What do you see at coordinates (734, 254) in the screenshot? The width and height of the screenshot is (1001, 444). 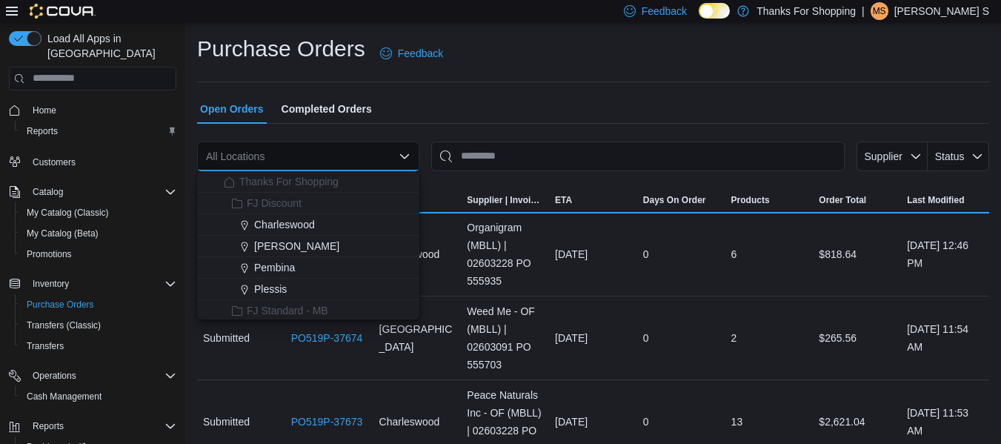 I see `span: 6` at bounding box center [734, 254].